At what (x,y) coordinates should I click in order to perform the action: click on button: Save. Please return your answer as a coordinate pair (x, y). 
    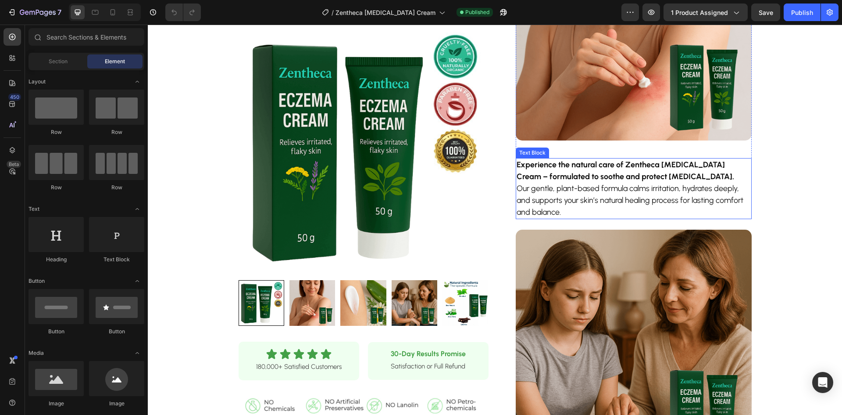
    Looking at the image, I should click on (766, 12).